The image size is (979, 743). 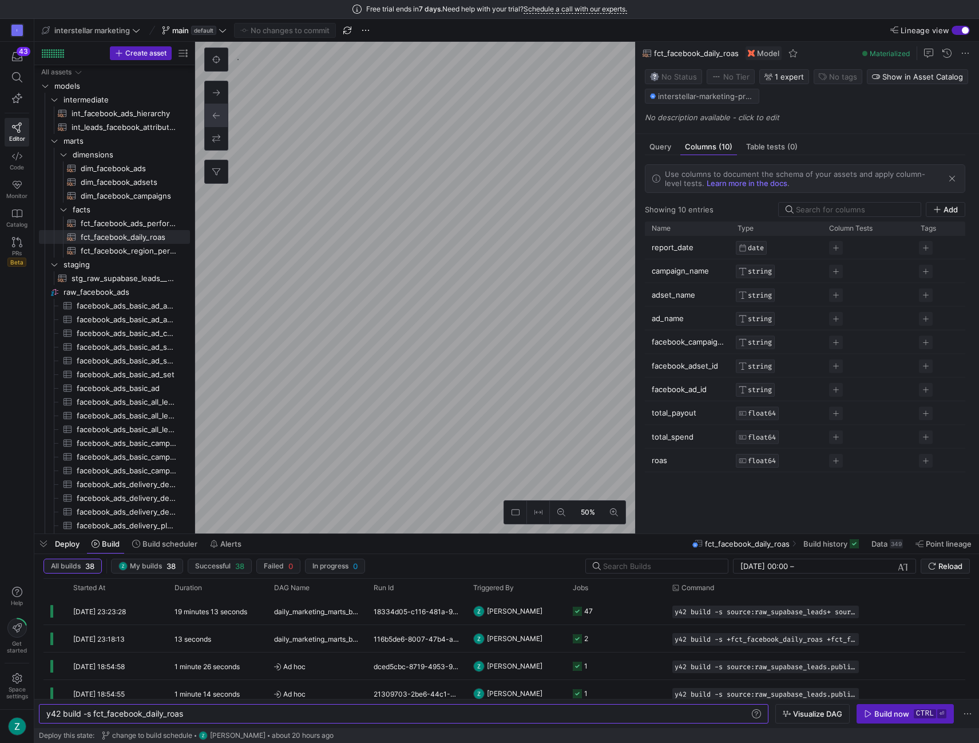 What do you see at coordinates (725, 146) in the screenshot?
I see `span: (10)` at bounding box center [725, 146].